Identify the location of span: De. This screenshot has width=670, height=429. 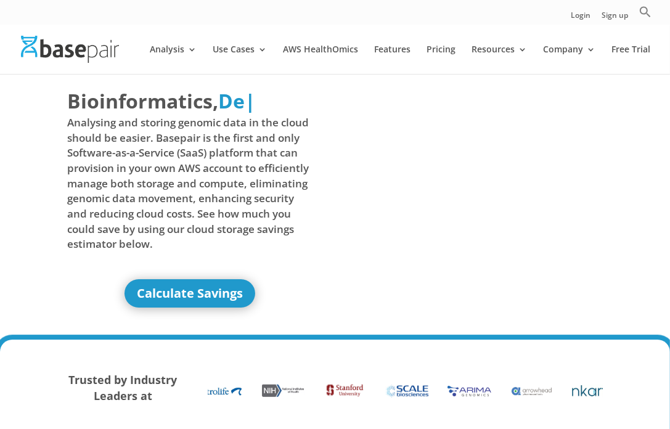
(231, 100).